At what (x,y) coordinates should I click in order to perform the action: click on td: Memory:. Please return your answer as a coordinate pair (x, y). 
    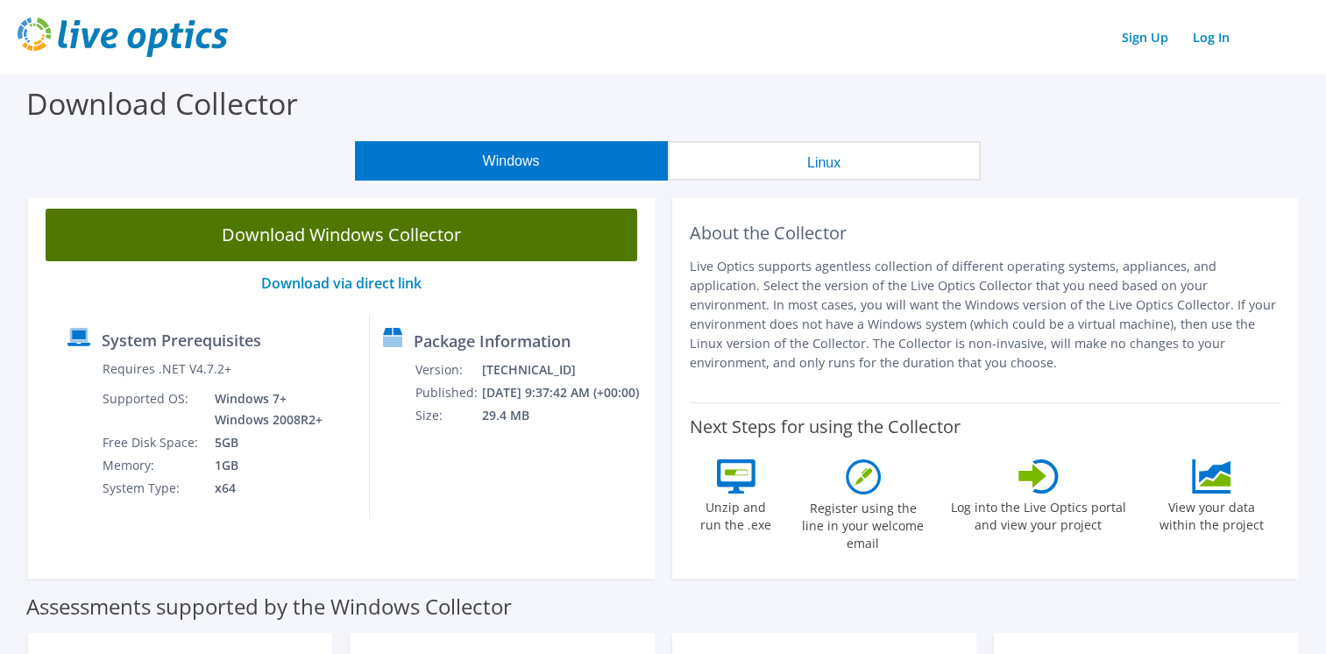
    Looking at the image, I should click on (152, 465).